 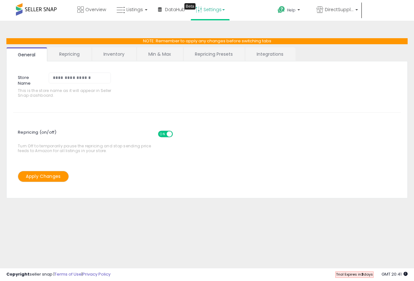 What do you see at coordinates (68, 274) in the screenshot?
I see `a: Terms of Use` at bounding box center [68, 274].